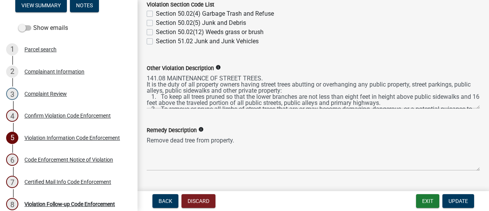 This screenshot has height=211, width=489. What do you see at coordinates (46, 94) in the screenshot?
I see `div: Complaint Review` at bounding box center [46, 94].